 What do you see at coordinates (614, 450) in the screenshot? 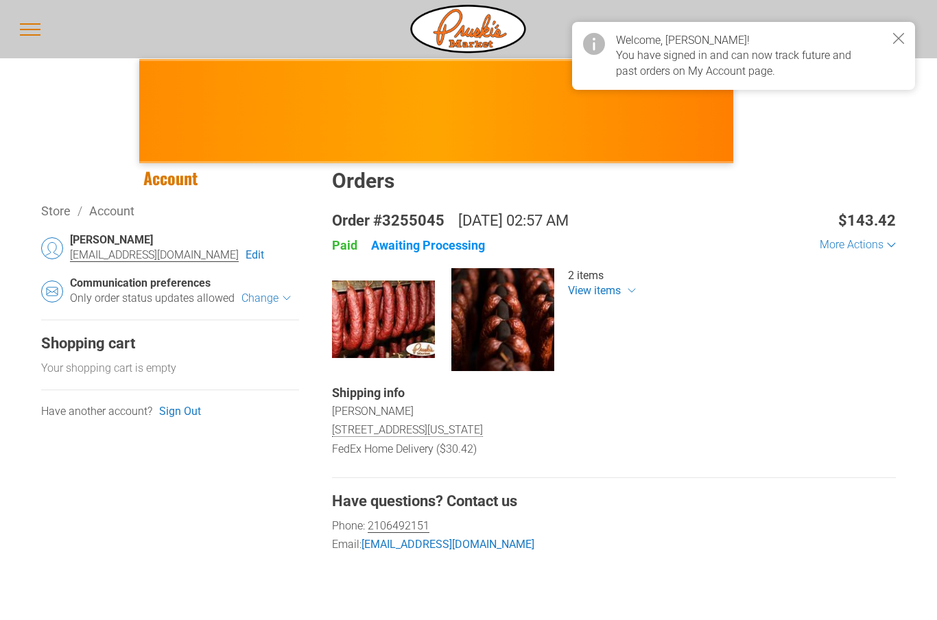
I see `div: FedEx Home Delivery ($30.42)` at bounding box center [614, 450].